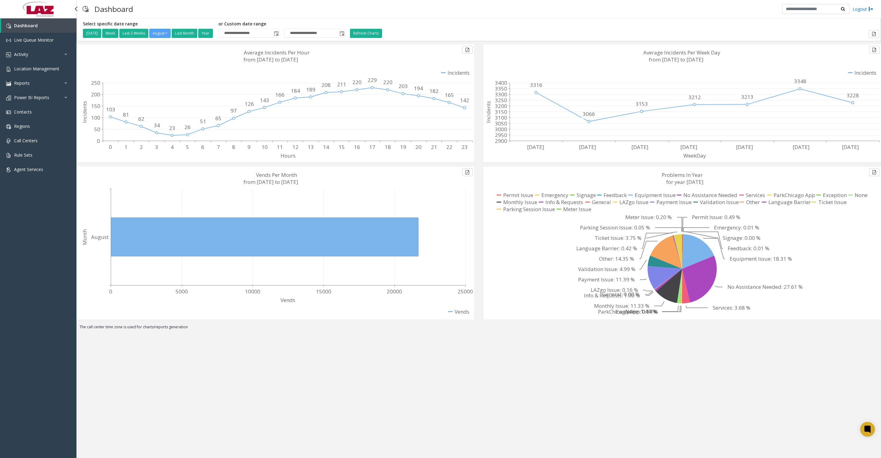  What do you see at coordinates (449, 147) in the screenshot?
I see `text: 22` at bounding box center [449, 147].